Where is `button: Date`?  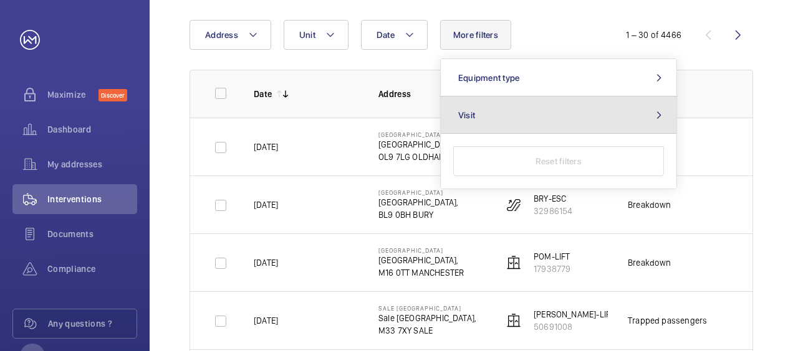
button: Date is located at coordinates (394, 35).